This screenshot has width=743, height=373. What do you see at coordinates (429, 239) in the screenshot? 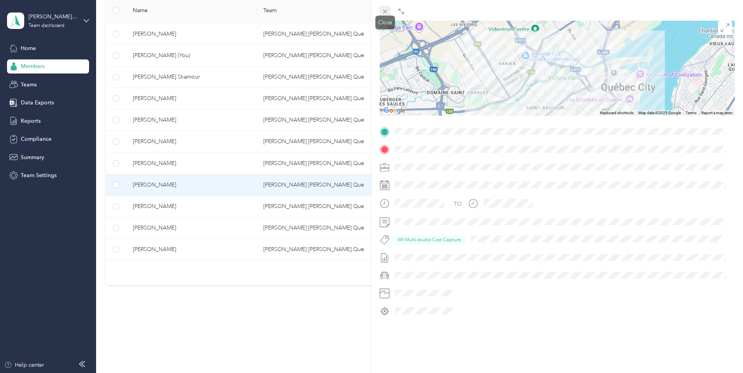
I see `button: Wt Multi-studio Cost Capture` at bounding box center [429, 239].